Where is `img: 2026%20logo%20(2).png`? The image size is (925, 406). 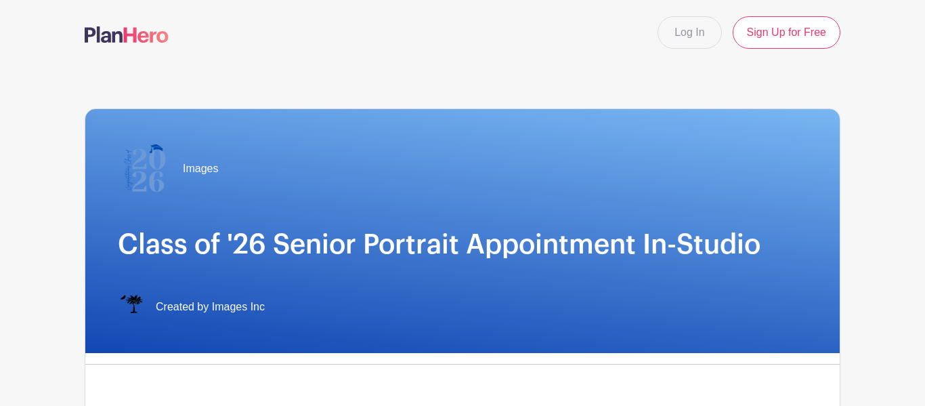
img: 2026%20logo%20(2).png is located at coordinates (145, 169).